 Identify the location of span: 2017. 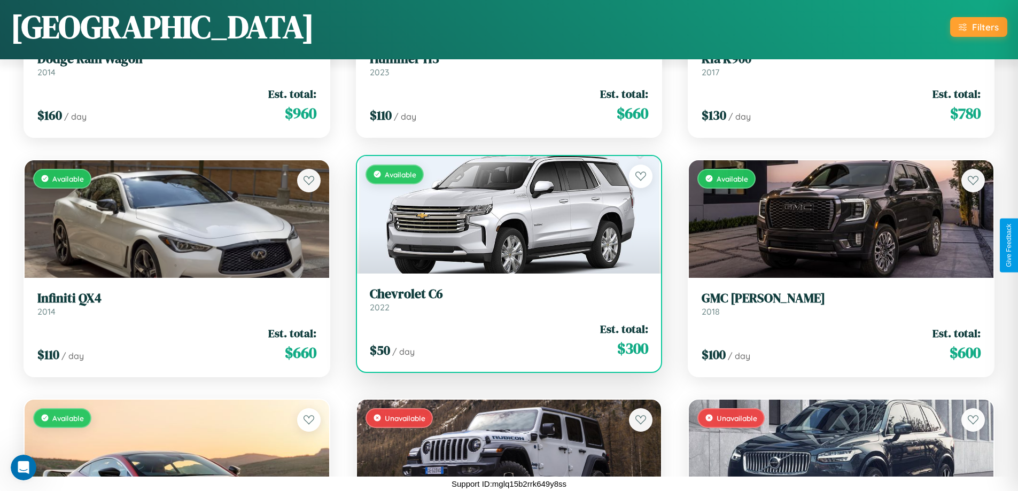
(710, 72).